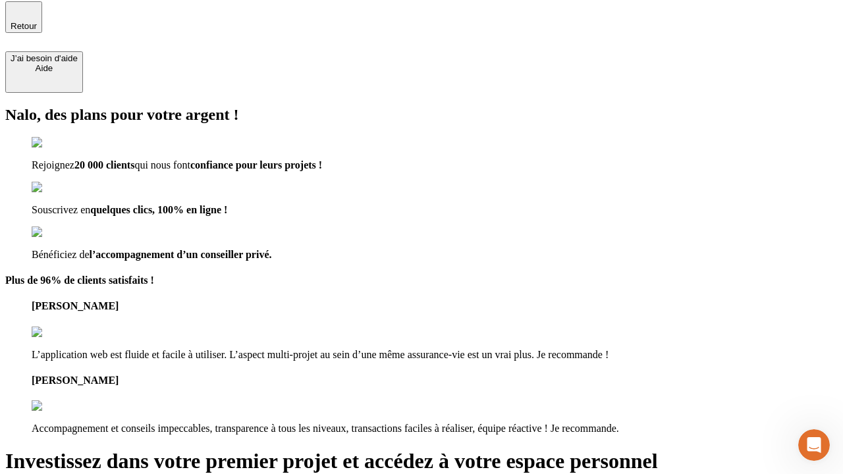  What do you see at coordinates (61, 254) in the screenshot?
I see `span: Bénéficiez de` at bounding box center [61, 254].